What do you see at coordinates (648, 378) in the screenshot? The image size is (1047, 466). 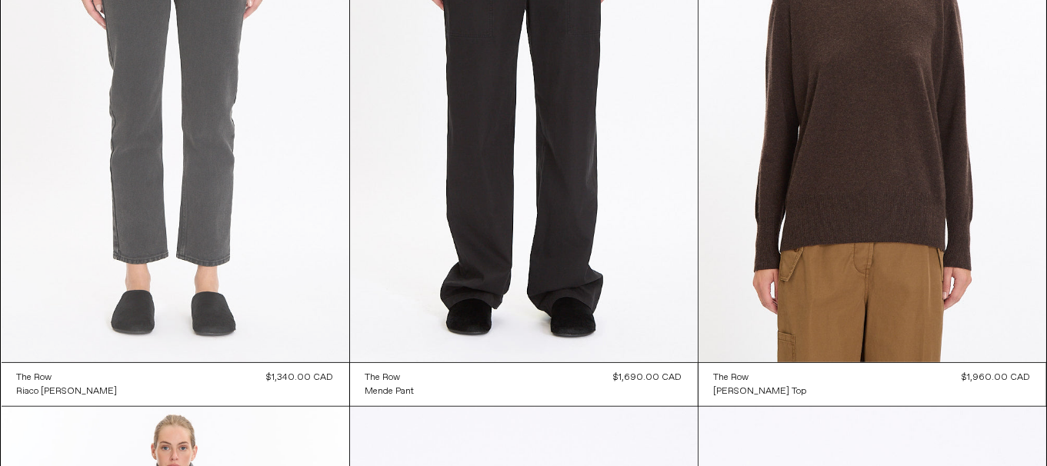 I see `div: $1,690.00 CAD` at bounding box center [648, 378].